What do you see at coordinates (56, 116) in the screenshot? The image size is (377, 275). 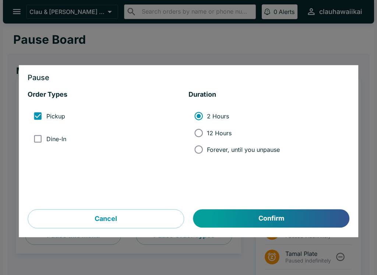 I see `span: Pickup` at bounding box center [56, 116].